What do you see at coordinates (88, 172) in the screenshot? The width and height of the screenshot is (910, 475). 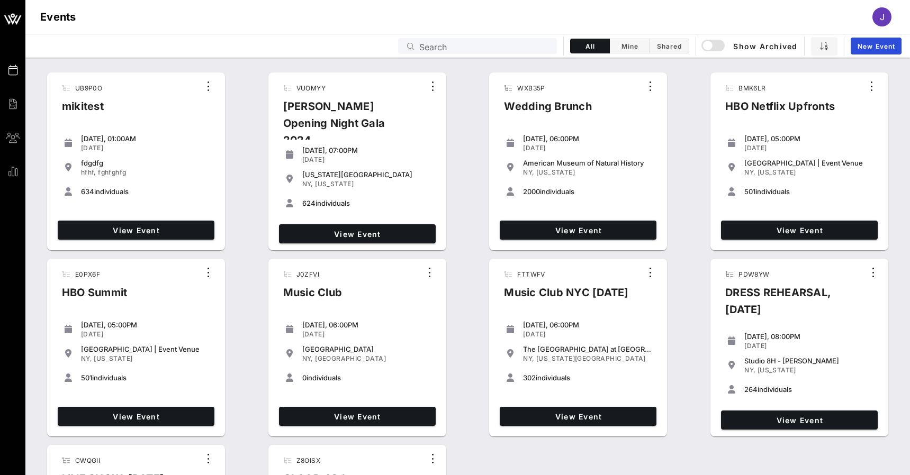 I see `span: hfhf,` at bounding box center [88, 172].